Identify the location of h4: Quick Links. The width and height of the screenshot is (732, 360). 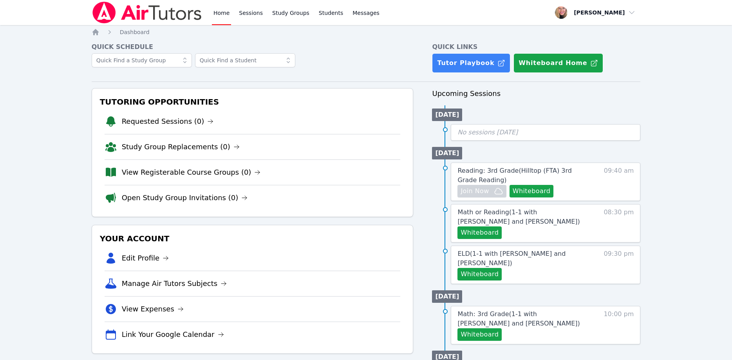
(536, 47).